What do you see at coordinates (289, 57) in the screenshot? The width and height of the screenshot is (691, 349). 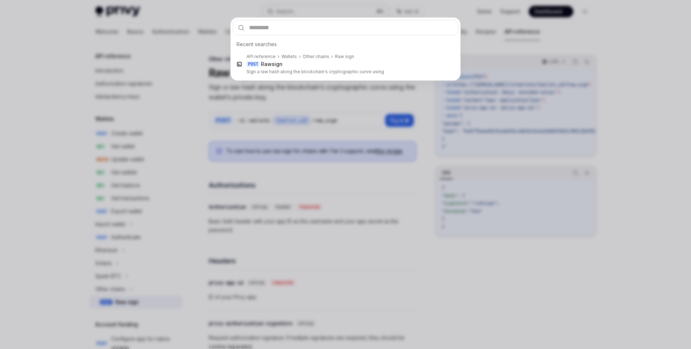 I see `div: Wallets` at bounding box center [289, 57].